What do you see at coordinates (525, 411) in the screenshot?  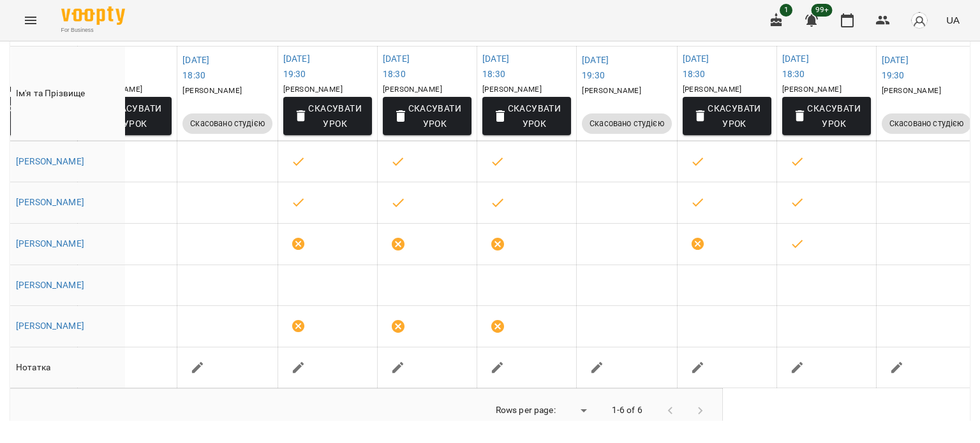 I see `p: Rows per page:` at bounding box center [525, 411].